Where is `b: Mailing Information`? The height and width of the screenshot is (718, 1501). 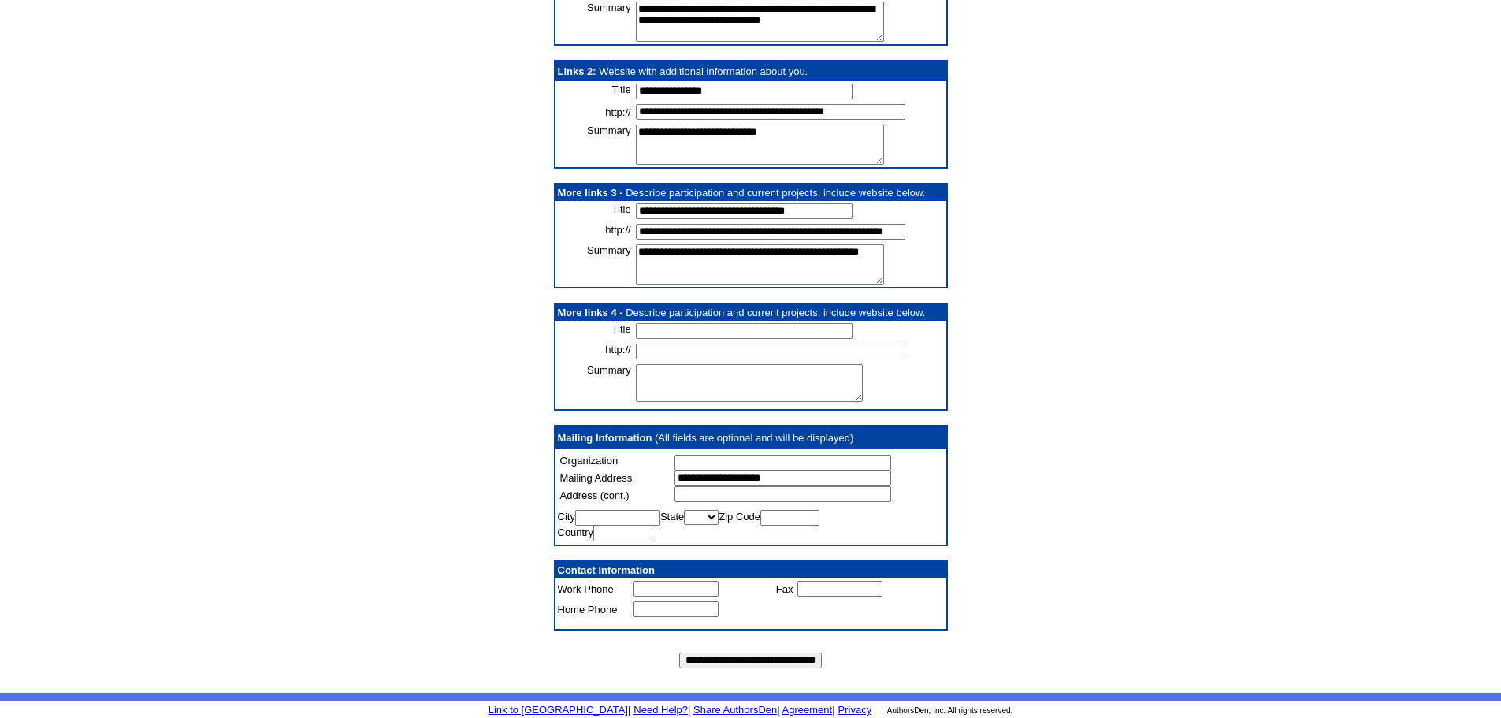
b: Mailing Information is located at coordinates (605, 437).